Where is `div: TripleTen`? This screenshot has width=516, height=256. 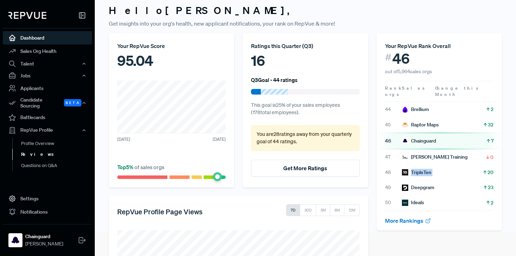
div: TripleTen is located at coordinates (416, 173).